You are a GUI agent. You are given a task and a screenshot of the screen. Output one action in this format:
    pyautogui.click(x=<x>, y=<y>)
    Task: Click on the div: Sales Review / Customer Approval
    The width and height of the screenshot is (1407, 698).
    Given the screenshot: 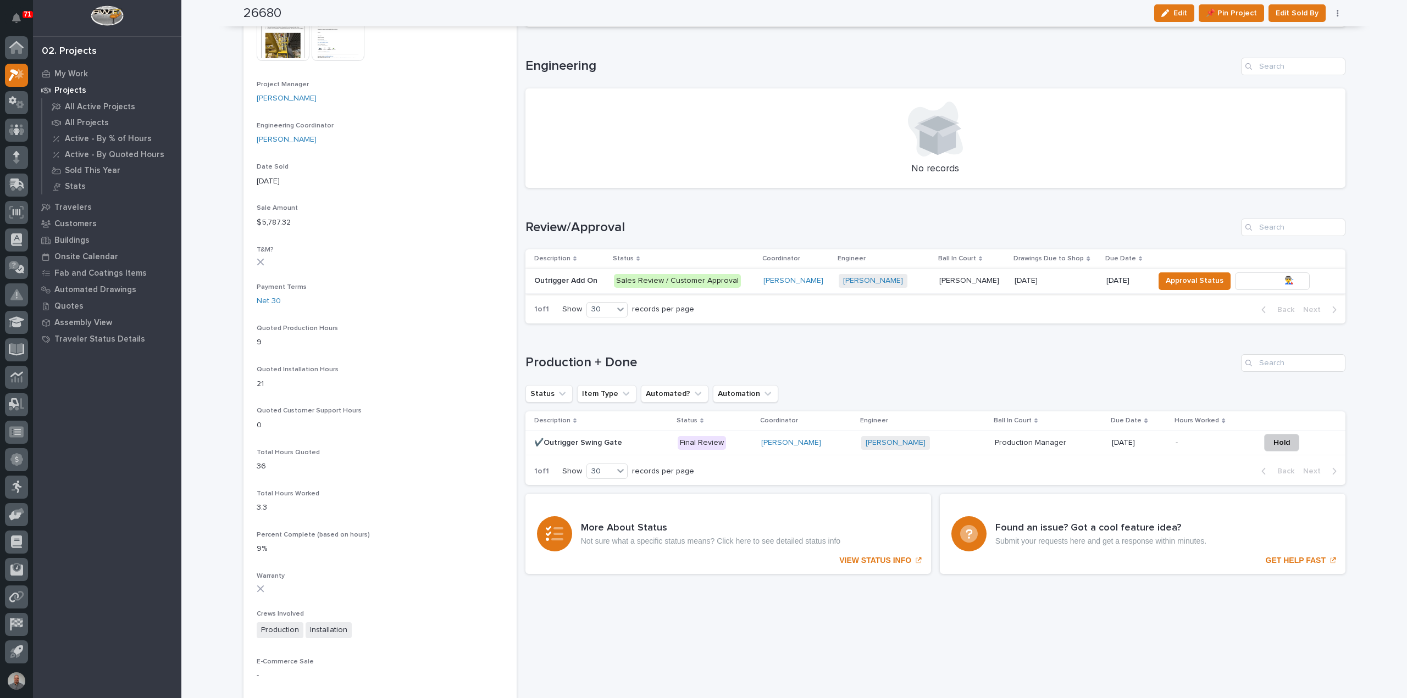 What is the action you would take?
    pyautogui.click(x=677, y=281)
    